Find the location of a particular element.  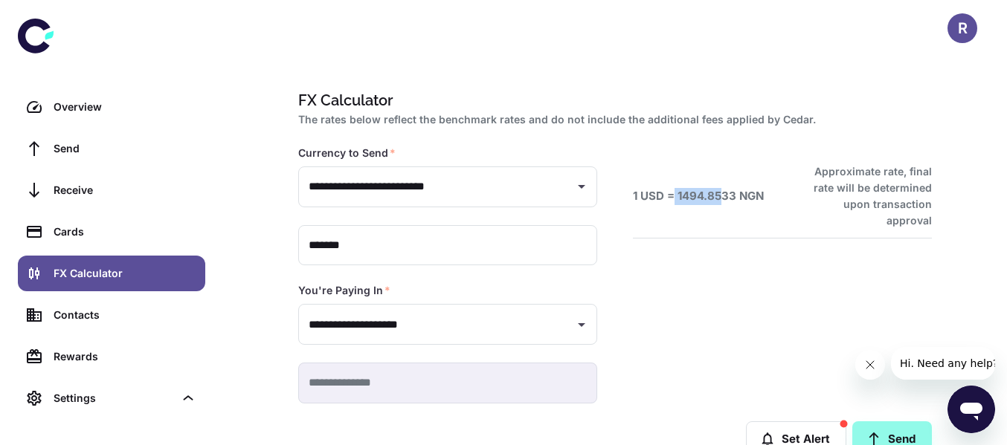

div: R is located at coordinates (962, 28).